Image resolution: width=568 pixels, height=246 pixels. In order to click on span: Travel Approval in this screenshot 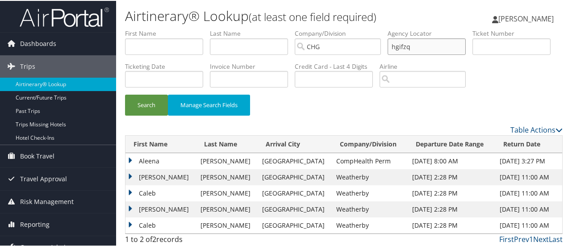, I will do `click(43, 178)`.